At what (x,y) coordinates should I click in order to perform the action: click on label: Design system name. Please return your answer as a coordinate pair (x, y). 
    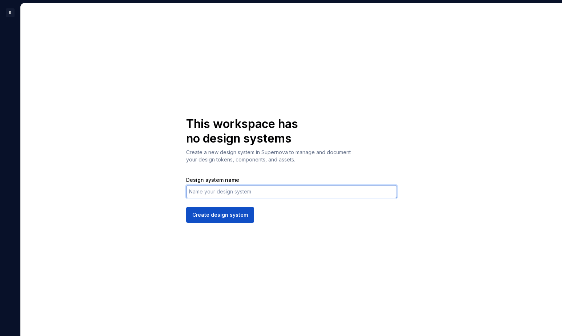
    Looking at the image, I should click on (213, 180).